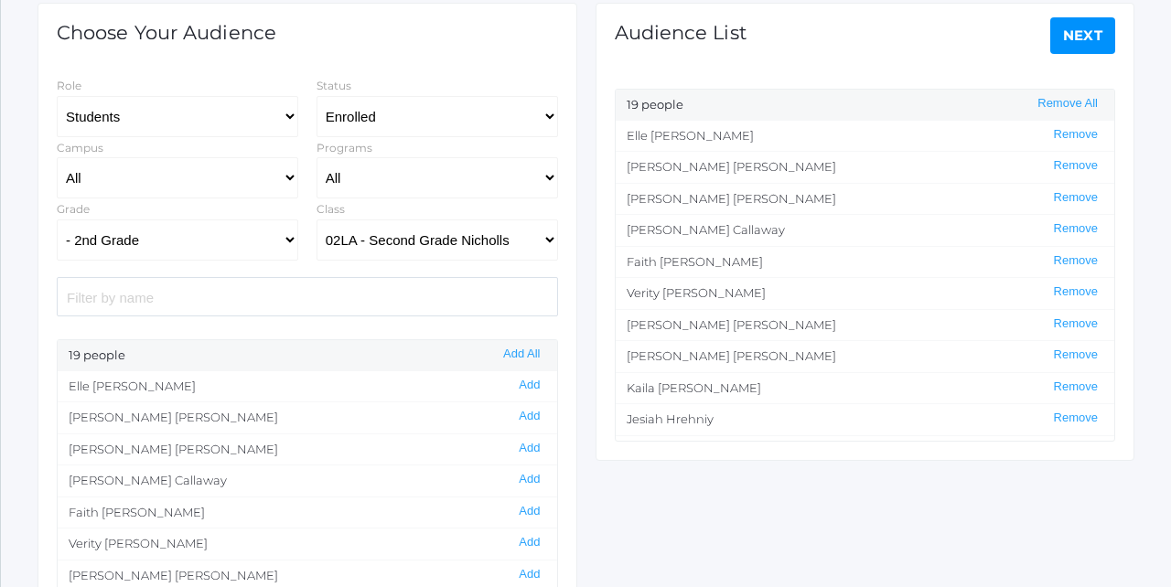 The width and height of the screenshot is (1171, 587). Describe the element at coordinates (865, 419) in the screenshot. I see `li: Jesiah Hrehniy` at that location.